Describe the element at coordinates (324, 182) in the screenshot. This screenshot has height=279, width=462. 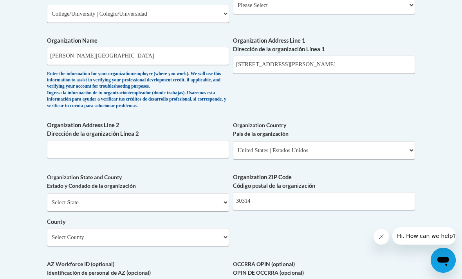
I see `label: Organization ZIP Code Código postal de la organización` at that location.